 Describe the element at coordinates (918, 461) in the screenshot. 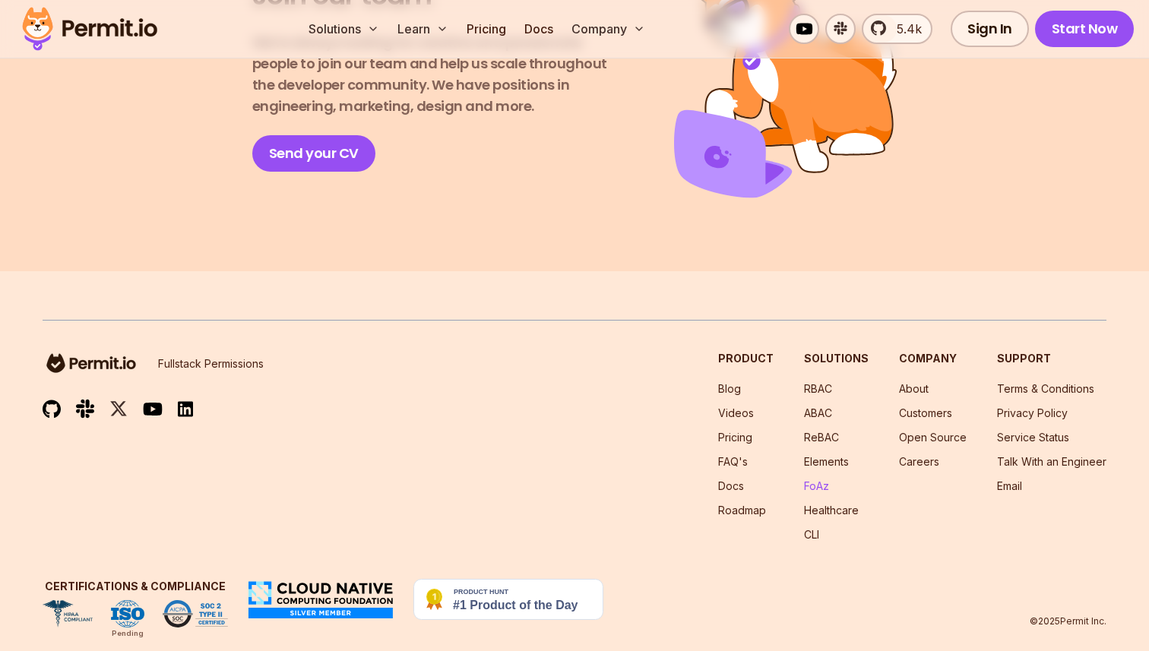

I see `a: Careers` at that location.